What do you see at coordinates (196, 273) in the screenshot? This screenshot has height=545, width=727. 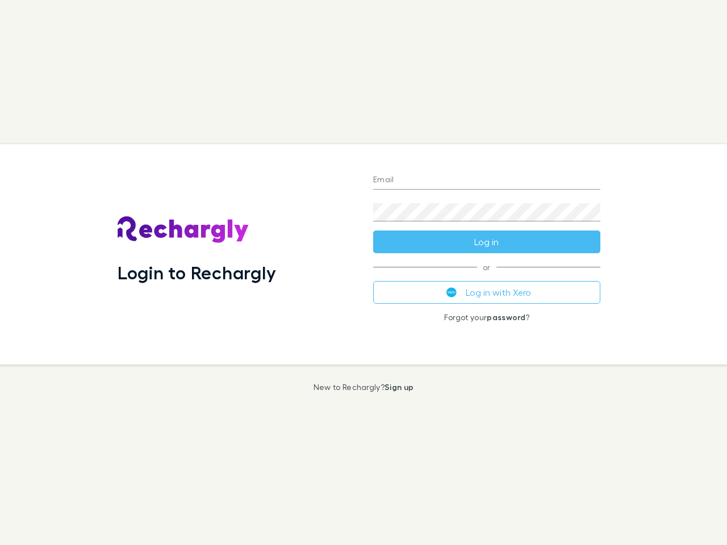 I see `h1: Login to Rechargly` at bounding box center [196, 273].